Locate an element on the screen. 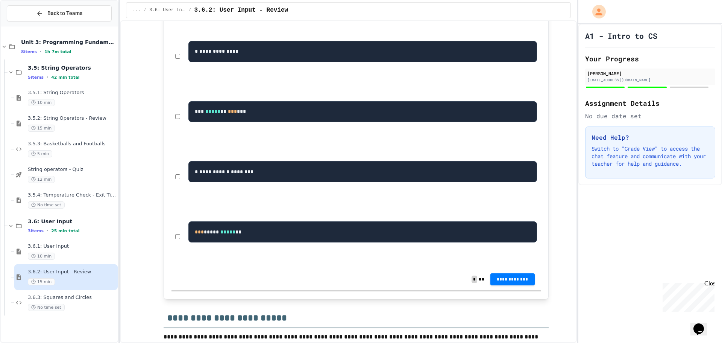 Image resolution: width=722 pixels, height=343 pixels. span: 3.5.3: Basketballs and Footballs is located at coordinates (72, 144).